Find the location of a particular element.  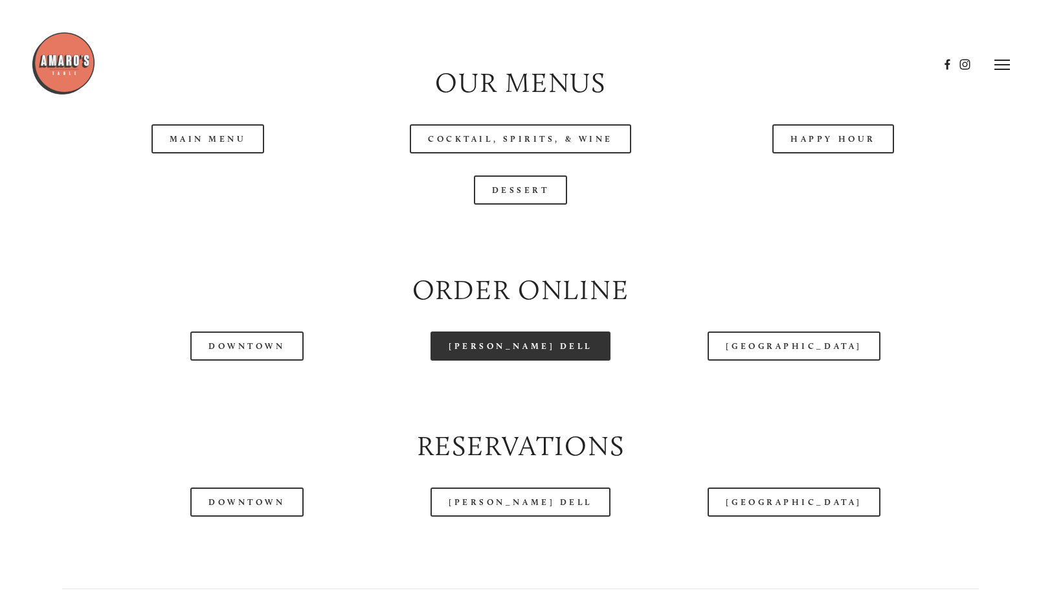

img: Amaro's Table is located at coordinates (63, 63).